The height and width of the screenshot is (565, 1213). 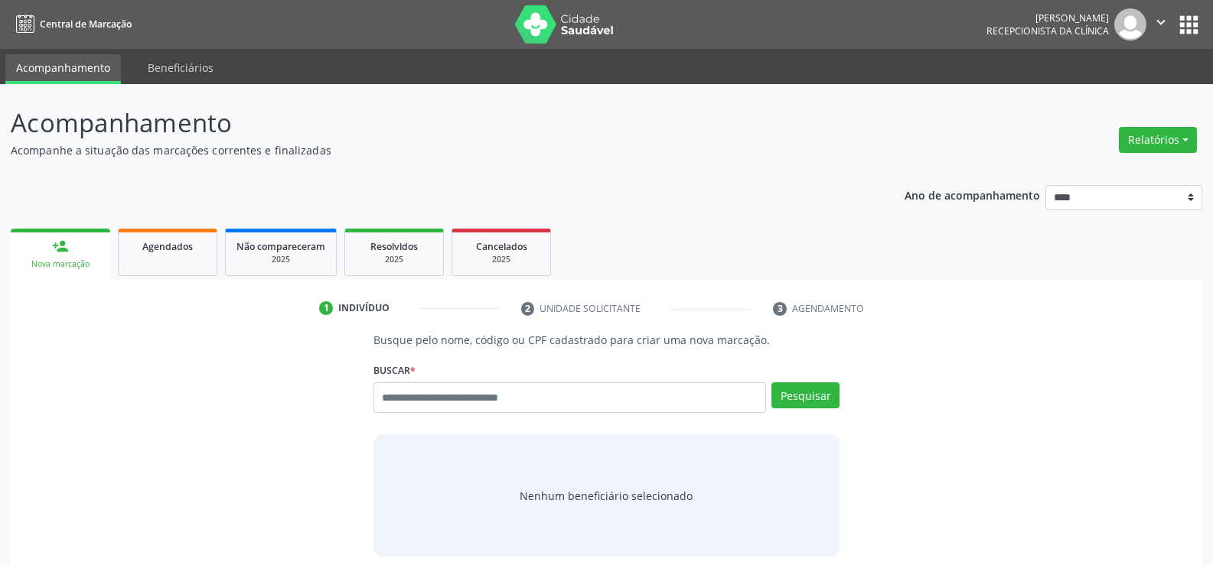 What do you see at coordinates (168, 246) in the screenshot?
I see `span: Agendados` at bounding box center [168, 246].